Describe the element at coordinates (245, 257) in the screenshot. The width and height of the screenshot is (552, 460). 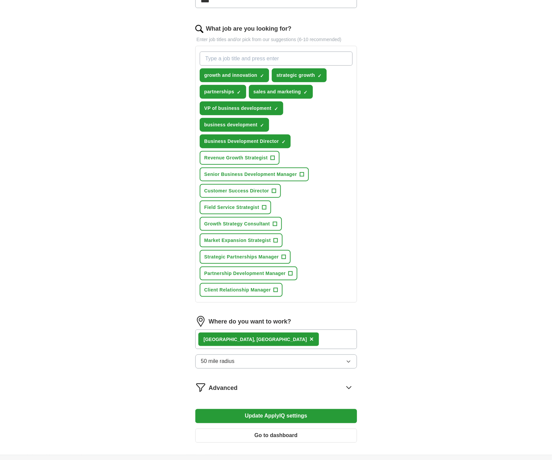
I see `button: Strategic Partnerships Manager` at that location.